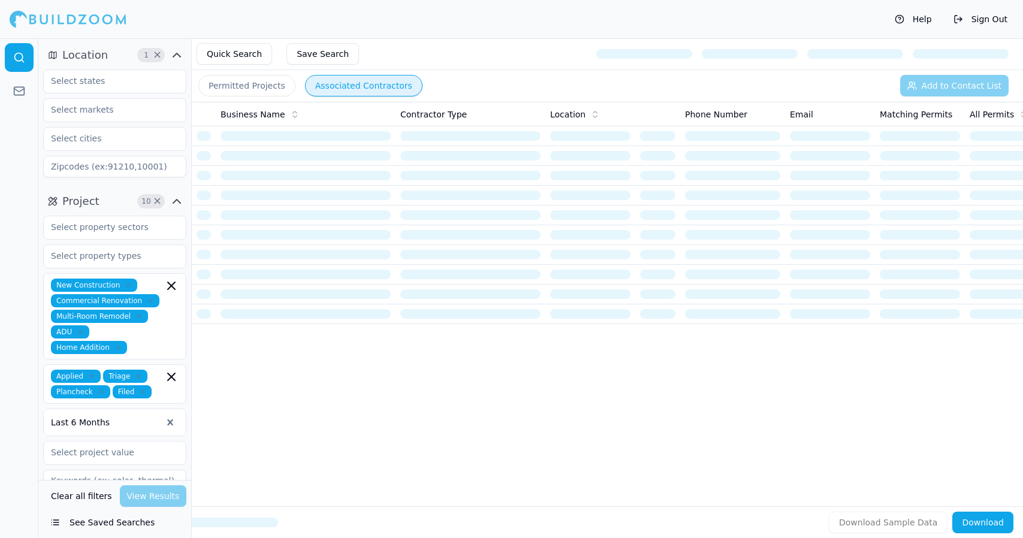 This screenshot has height=538, width=1023. What do you see at coordinates (81, 496) in the screenshot?
I see `button: Clear all filters` at bounding box center [81, 496].